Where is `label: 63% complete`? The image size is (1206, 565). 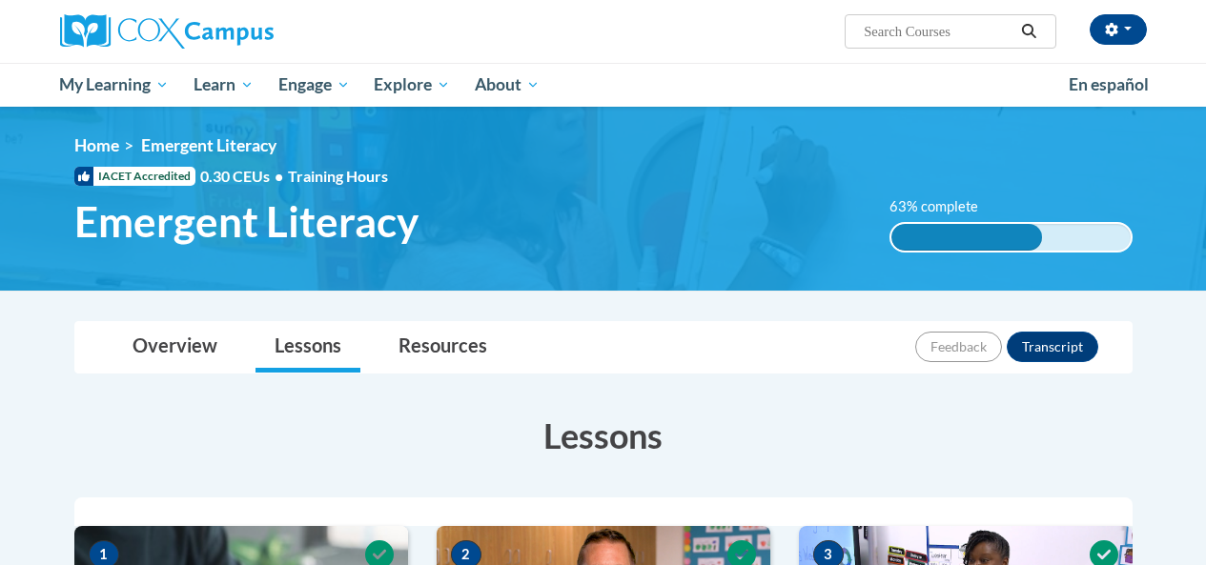 label: 63% complete is located at coordinates (943, 207).